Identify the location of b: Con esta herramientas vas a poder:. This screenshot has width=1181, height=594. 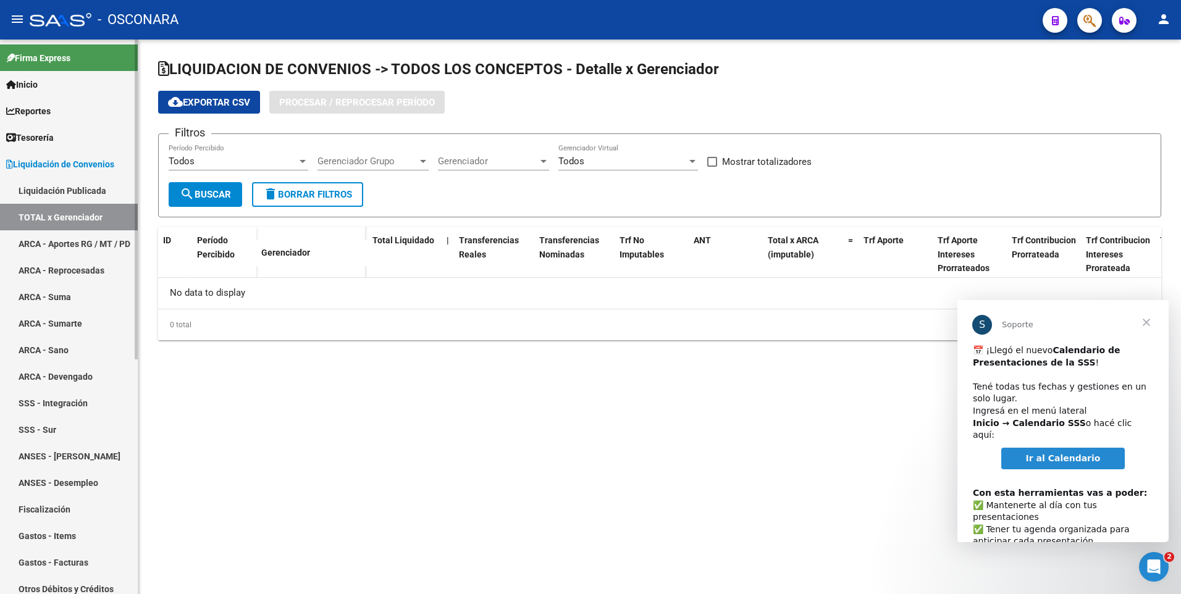
(102, 193).